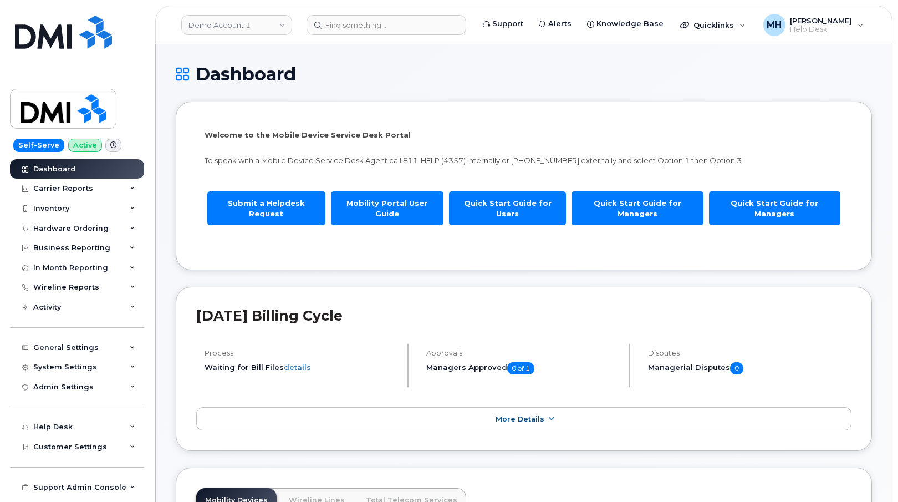 This screenshot has height=502, width=898. I want to click on span: 0 of 1, so click(520, 368).